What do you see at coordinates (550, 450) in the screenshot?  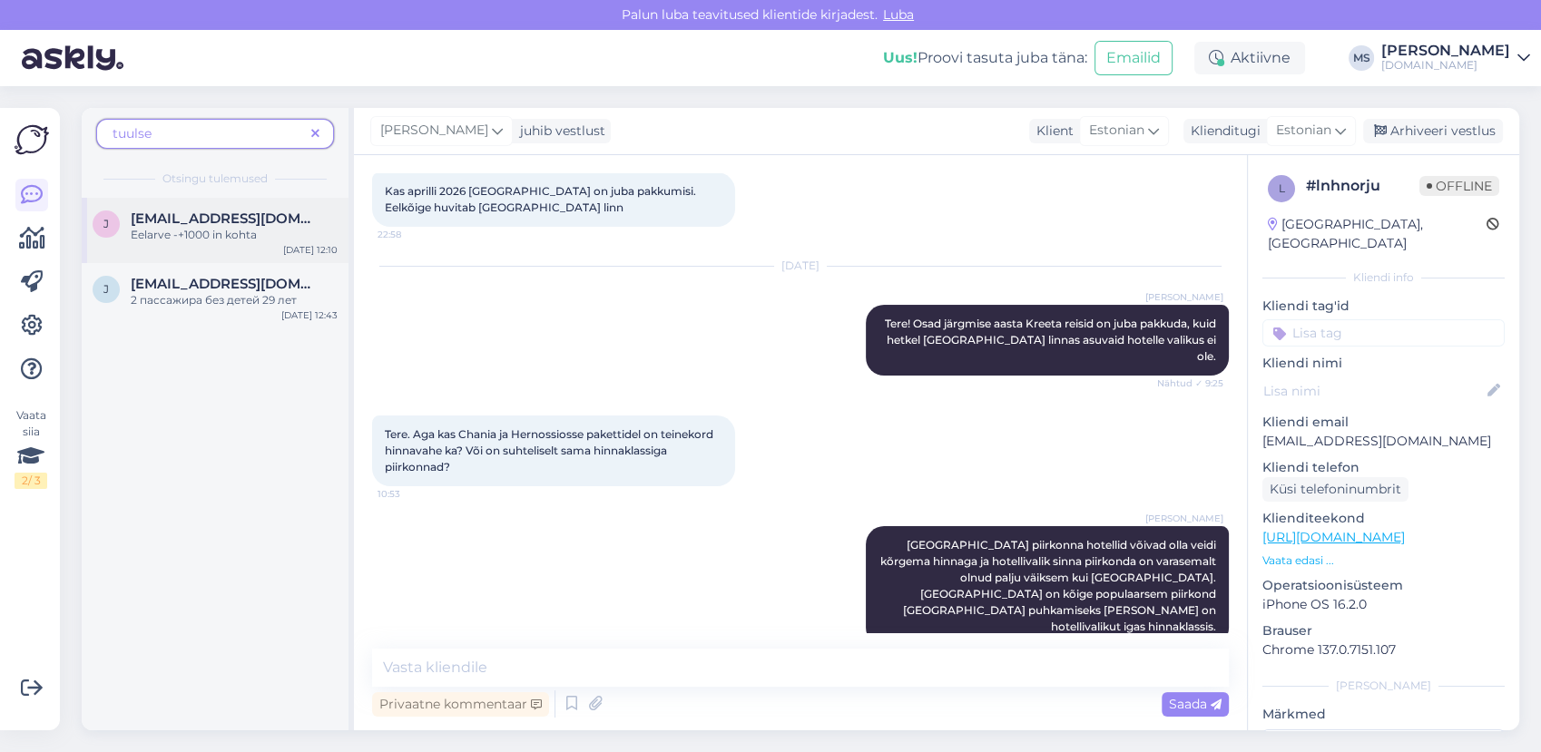 I see `span: Tere. Aga kas Chania ja Hernossiosse pakettidel on teinekord hinnavahe ka? Või on suhteliselt sam...` at bounding box center [550, 450].